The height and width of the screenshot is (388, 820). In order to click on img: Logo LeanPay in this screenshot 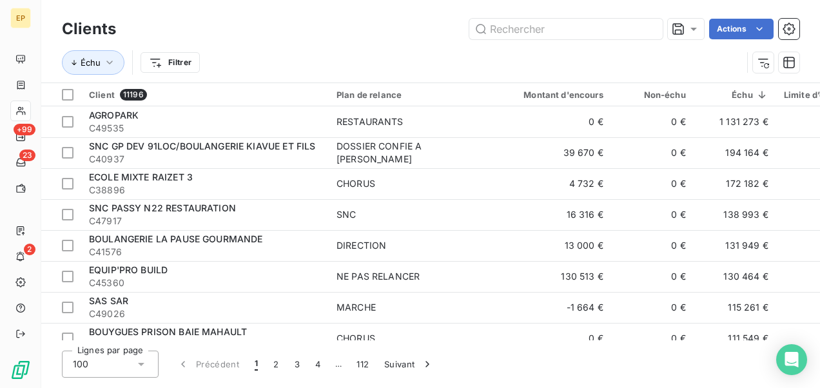, I will do `click(21, 370)`.